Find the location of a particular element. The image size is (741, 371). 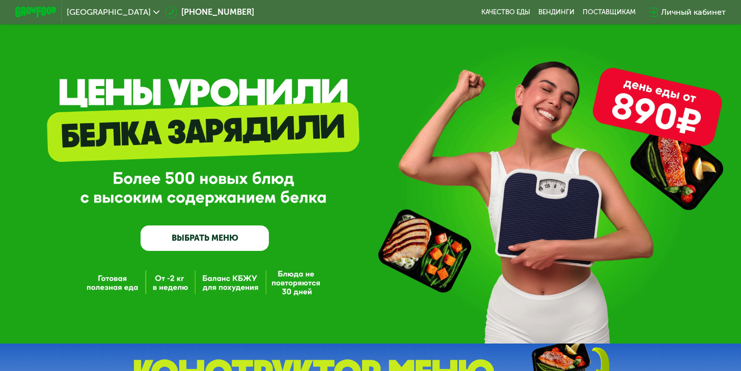

div: Личный кабинет is located at coordinates (694, 12).